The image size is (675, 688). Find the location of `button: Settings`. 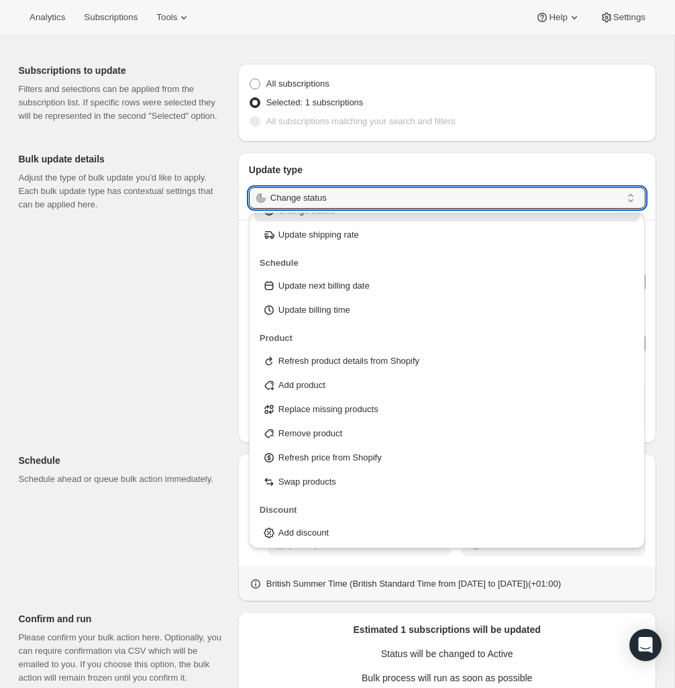

button: Settings is located at coordinates (623, 17).